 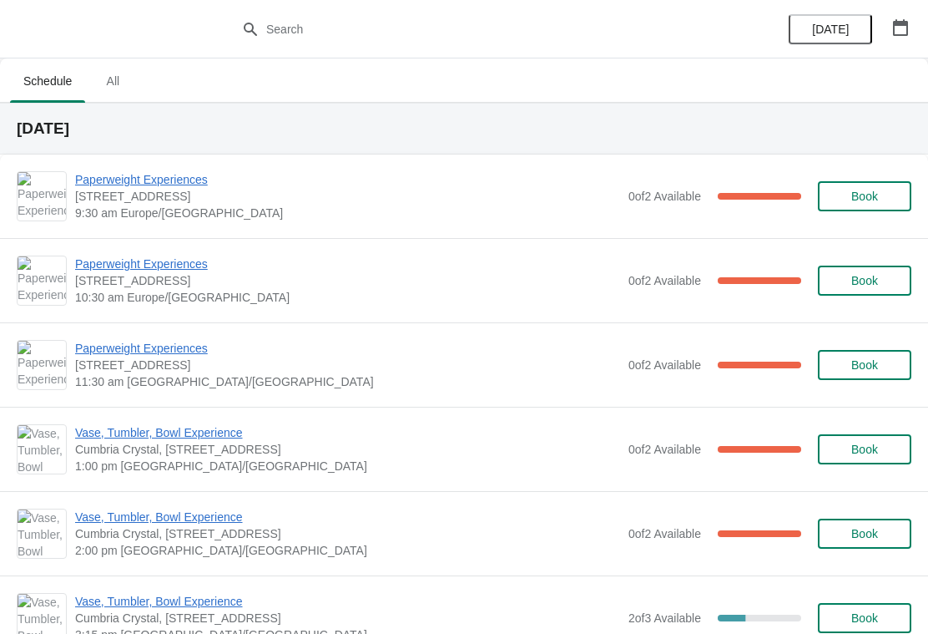 I want to click on img: Paperweight Experiences | Cumbria Crystal, Canal Head, Ulverston LA12 7LB, UK | 10:30 am Europe/L..., so click(x=42, y=281).